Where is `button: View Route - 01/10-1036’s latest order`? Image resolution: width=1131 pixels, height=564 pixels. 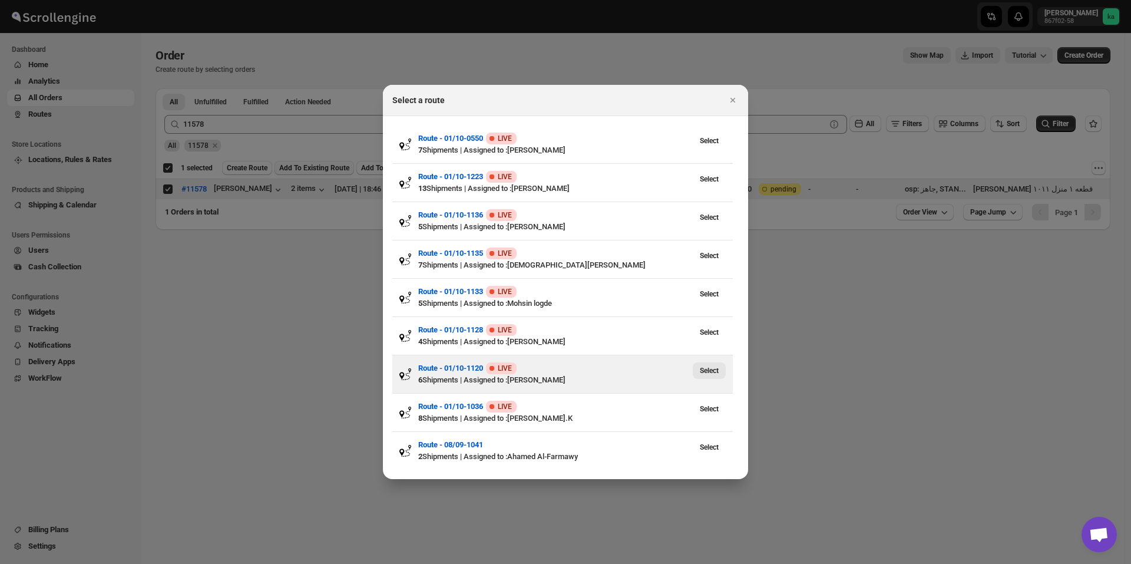 button: View Route - 01/10-1036’s latest order is located at coordinates (709, 409).